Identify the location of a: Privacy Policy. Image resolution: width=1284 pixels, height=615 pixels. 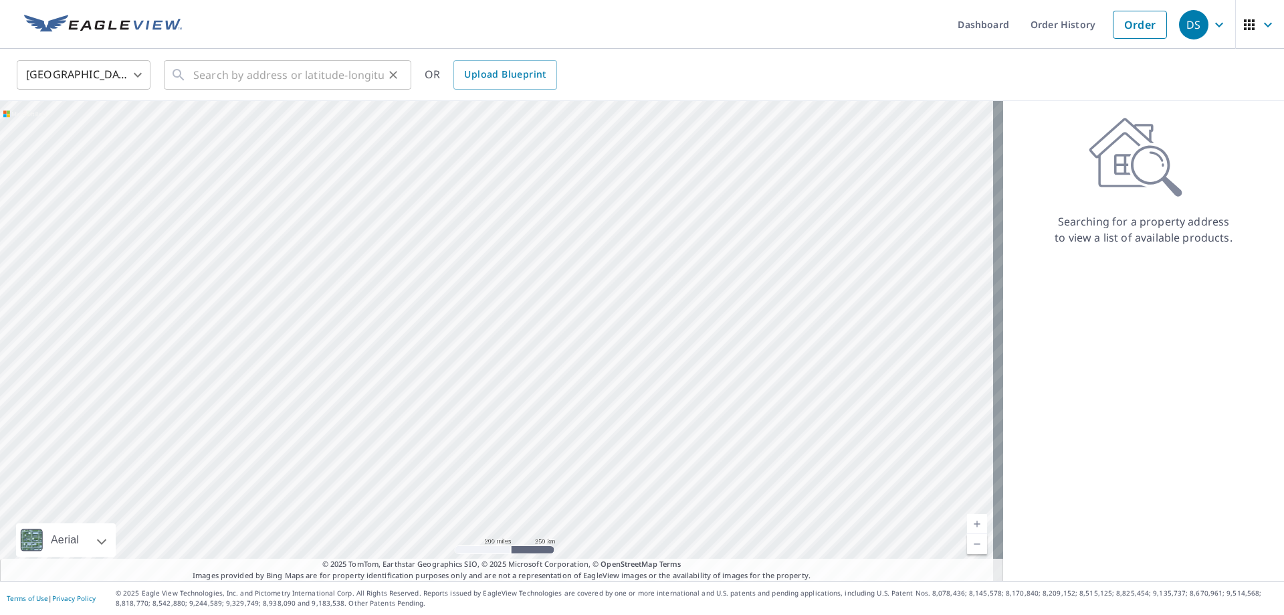
(74, 598).